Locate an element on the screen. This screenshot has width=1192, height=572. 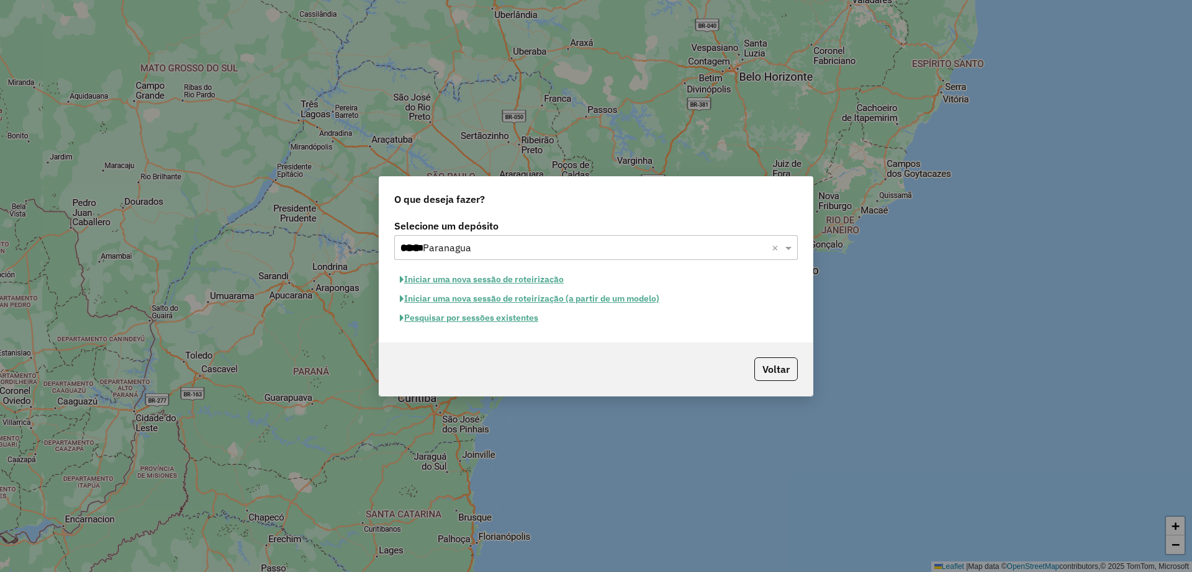
label: Selecione um depósito is located at coordinates (596, 226).